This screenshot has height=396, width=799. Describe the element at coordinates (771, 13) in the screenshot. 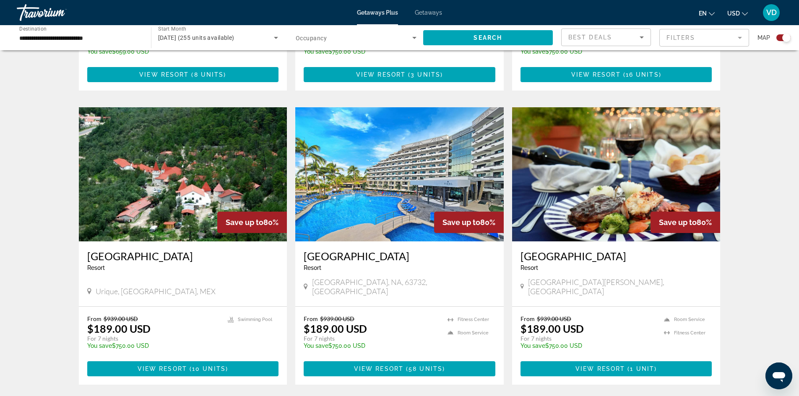

I see `span: VD` at that location.